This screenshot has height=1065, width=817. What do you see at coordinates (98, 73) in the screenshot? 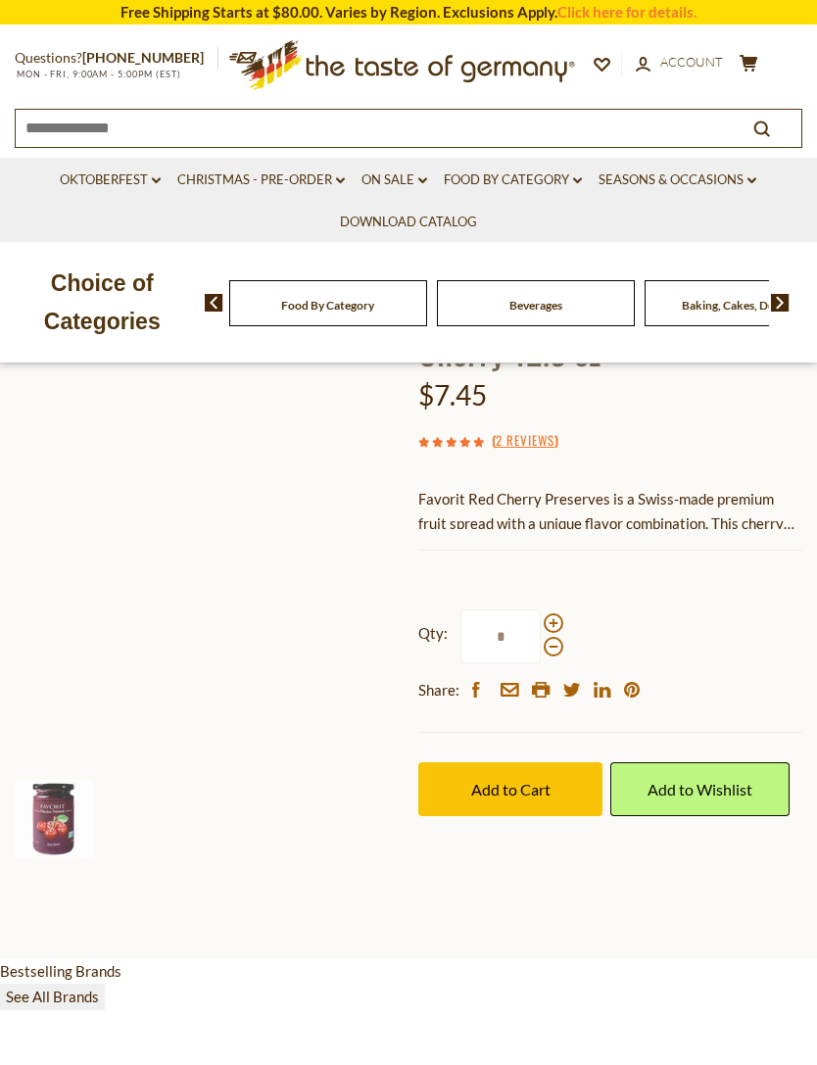
I see `span: MON - FRI, 9:00AM - 5:00PM (EST)` at bounding box center [98, 73].